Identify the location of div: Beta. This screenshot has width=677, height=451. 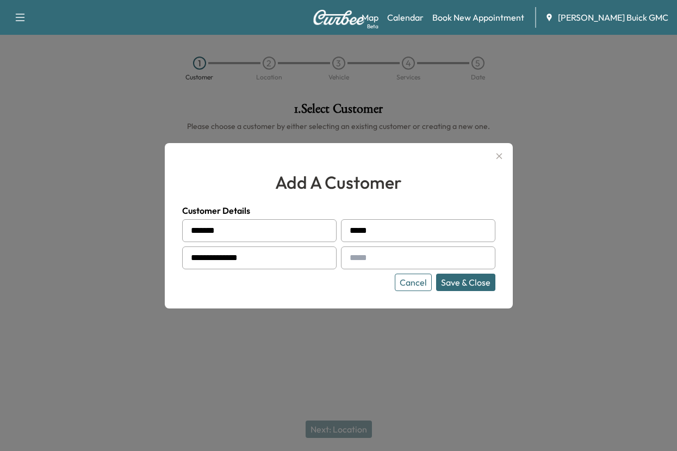
(373, 26).